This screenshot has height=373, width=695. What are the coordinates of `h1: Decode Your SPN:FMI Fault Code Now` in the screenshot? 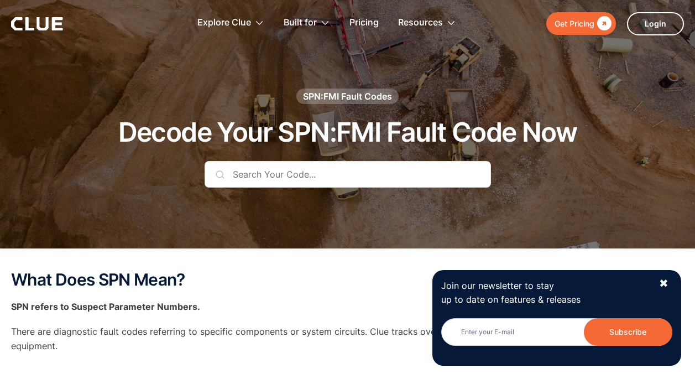 It's located at (348, 132).